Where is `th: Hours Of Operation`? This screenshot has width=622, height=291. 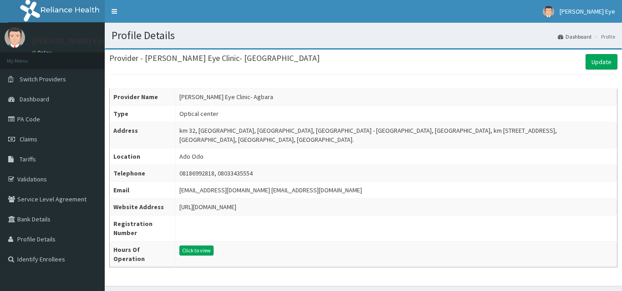
th: Hours Of Operation is located at coordinates (142, 254).